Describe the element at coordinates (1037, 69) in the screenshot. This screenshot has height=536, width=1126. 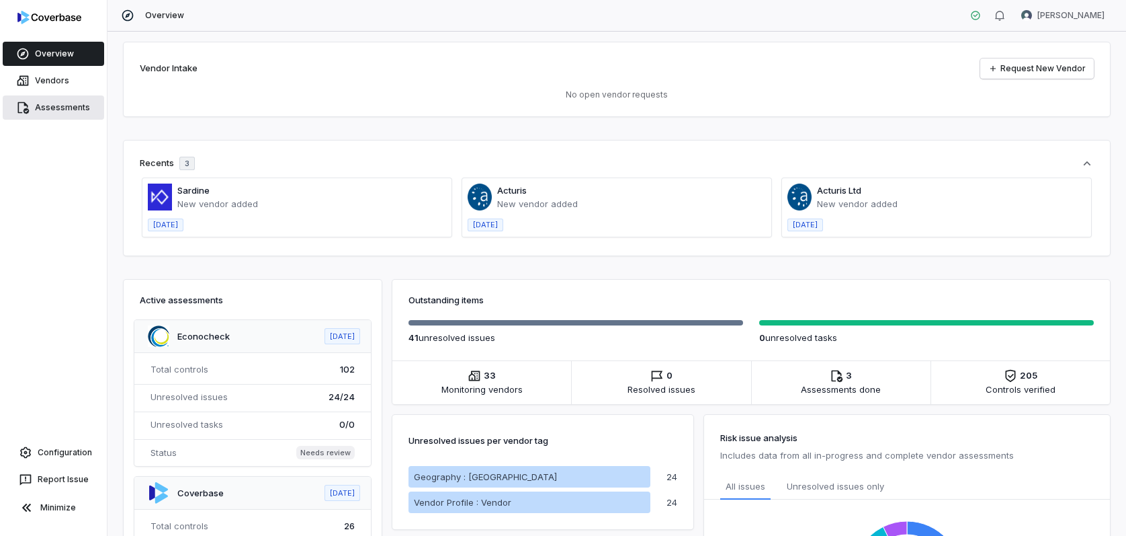
I see `a: Request New Vendor` at that location.